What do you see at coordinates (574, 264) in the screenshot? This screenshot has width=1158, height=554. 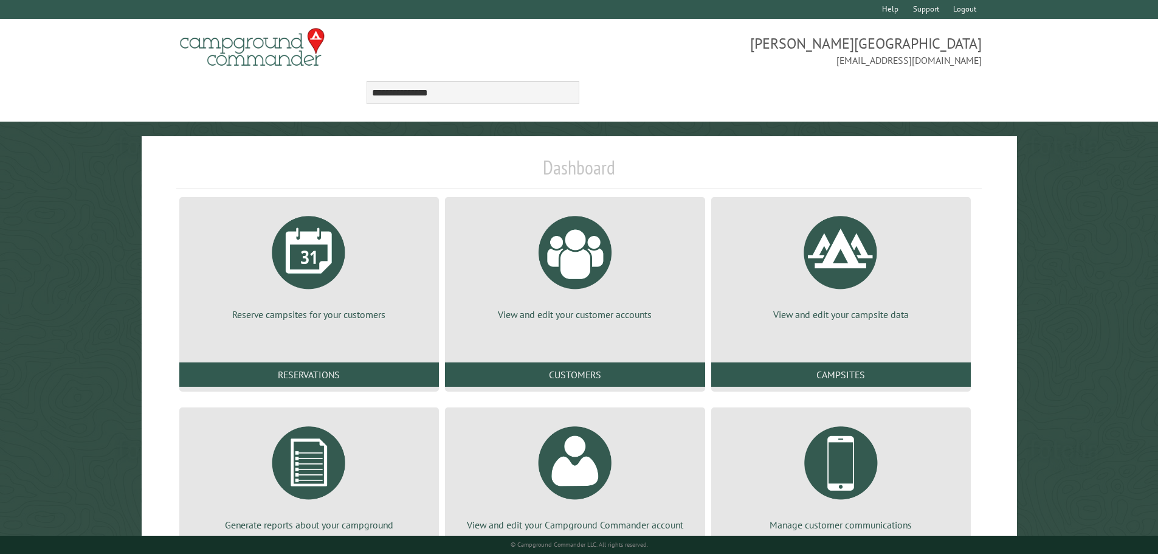 I see `a: View and edit your customer accounts` at bounding box center [574, 264].